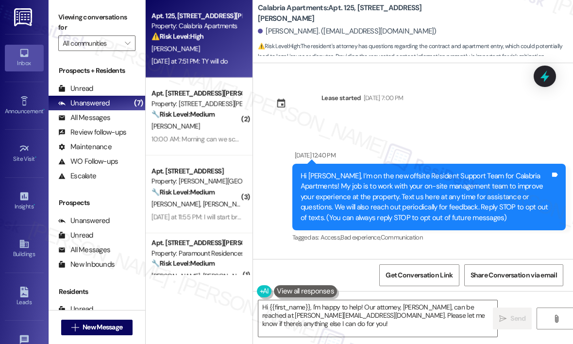 The height and width of the screenshot is (344, 573). What do you see at coordinates (97, 22) in the screenshot?
I see `label: Viewing conversations for` at bounding box center [97, 22].